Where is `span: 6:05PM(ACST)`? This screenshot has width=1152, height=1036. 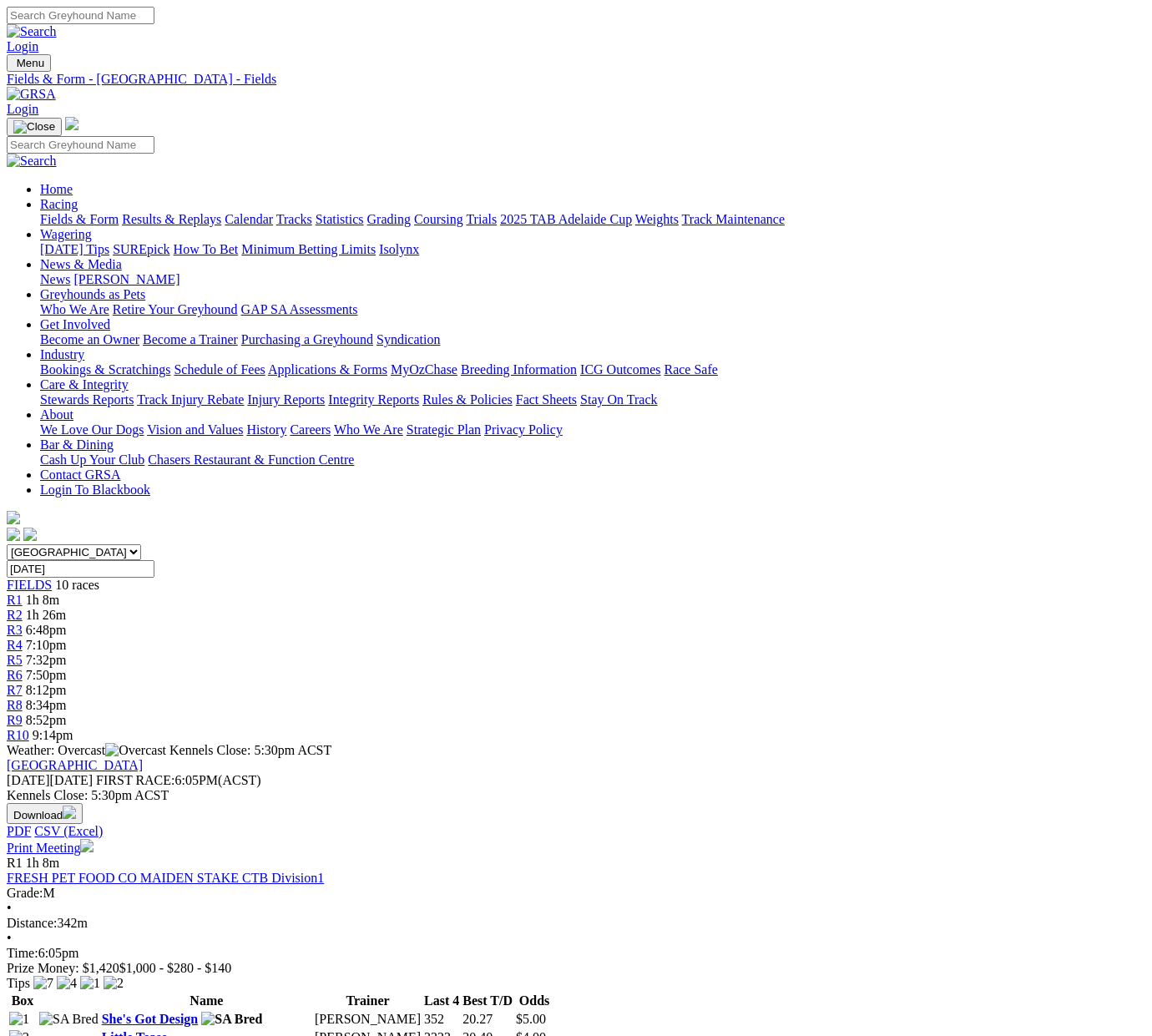
span: 6:05PM(ACST) is located at coordinates (178, 780).